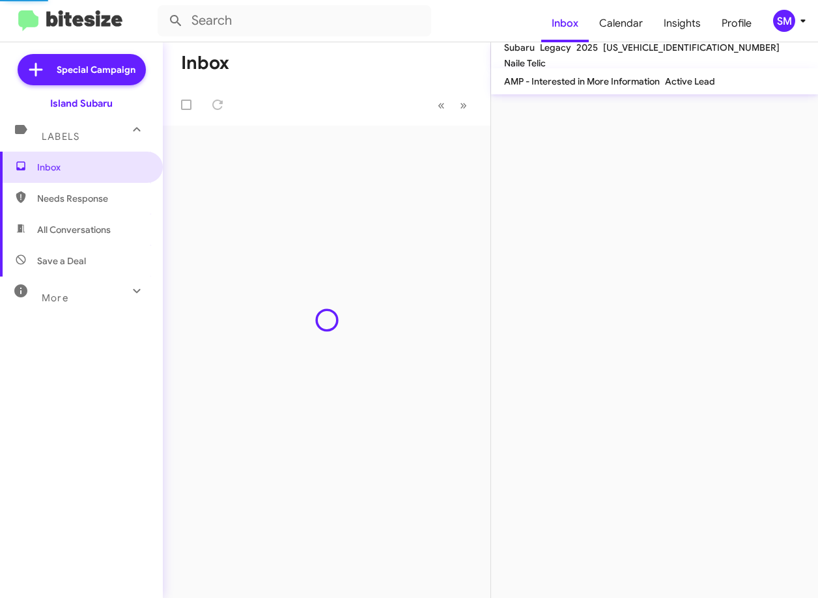 The height and width of the screenshot is (598, 818). I want to click on a: Insights, so click(682, 23).